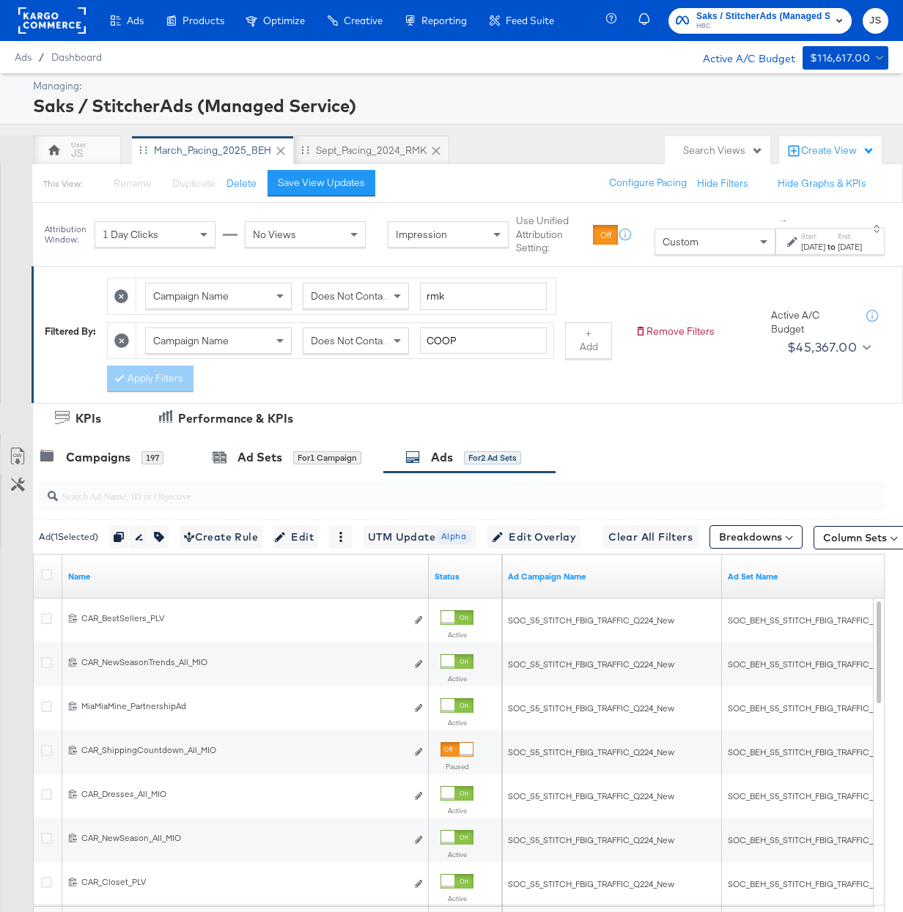 Image resolution: width=903 pixels, height=912 pixels. I want to click on div: Search Views, so click(723, 150).